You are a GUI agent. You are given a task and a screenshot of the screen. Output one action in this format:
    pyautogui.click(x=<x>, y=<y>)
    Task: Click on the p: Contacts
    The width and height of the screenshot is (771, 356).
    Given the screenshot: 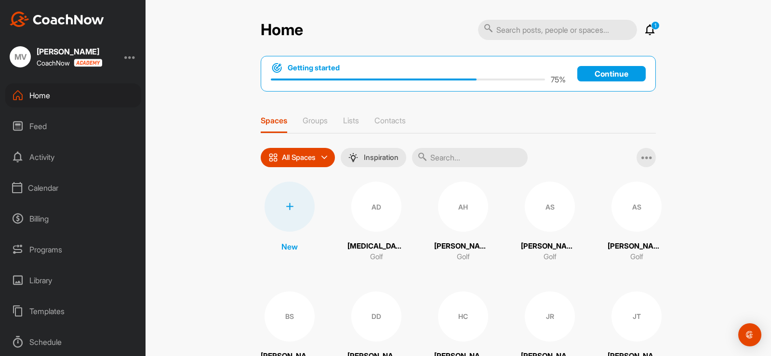 What is the action you would take?
    pyautogui.click(x=390, y=120)
    